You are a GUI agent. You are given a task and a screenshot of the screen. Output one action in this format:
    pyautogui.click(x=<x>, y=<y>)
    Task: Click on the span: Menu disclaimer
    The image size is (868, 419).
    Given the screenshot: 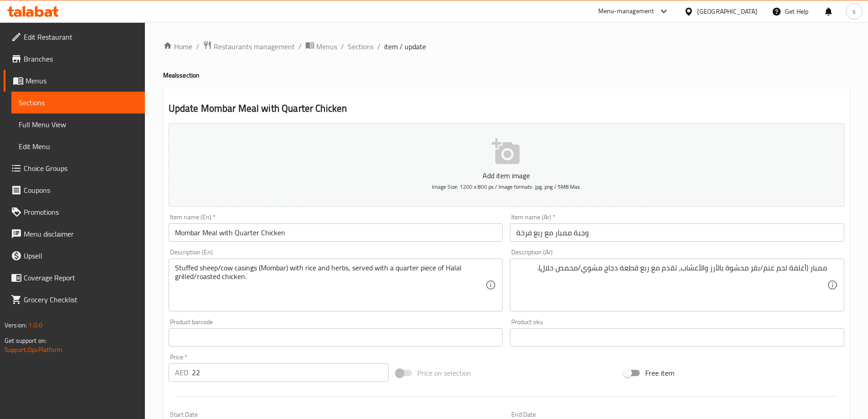 What is the action you would take?
    pyautogui.click(x=81, y=234)
    